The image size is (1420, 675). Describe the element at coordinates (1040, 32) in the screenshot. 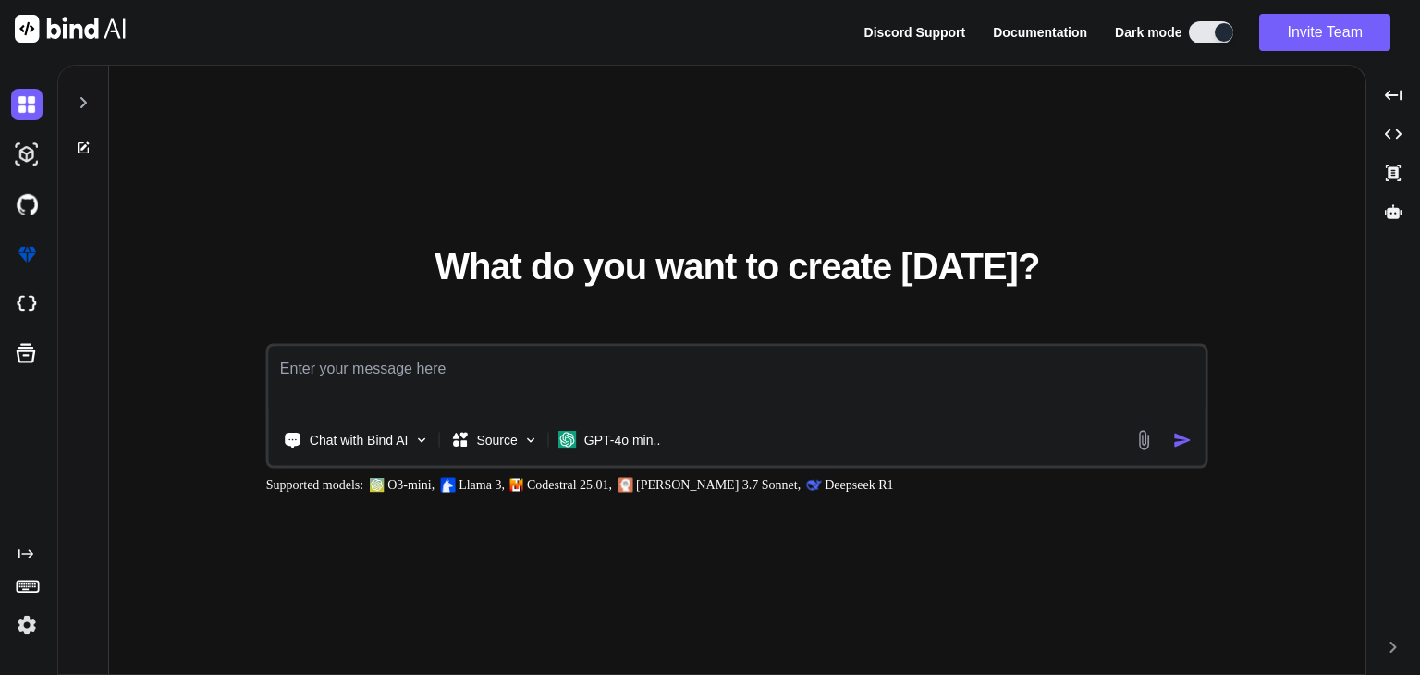

I see `span: Documentation` at that location.